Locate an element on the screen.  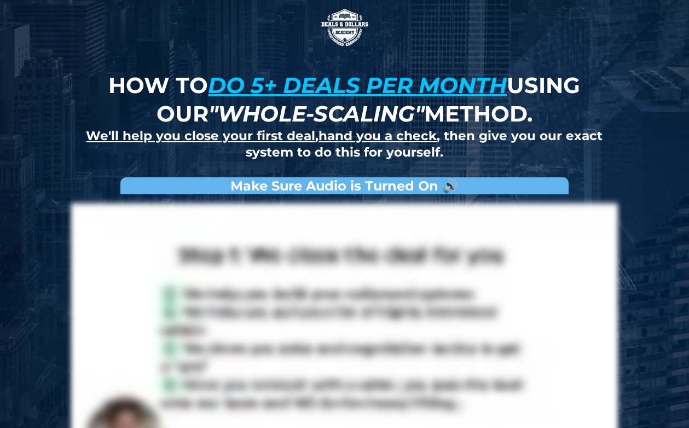
u: do 5+ deals per month is located at coordinates (358, 85).